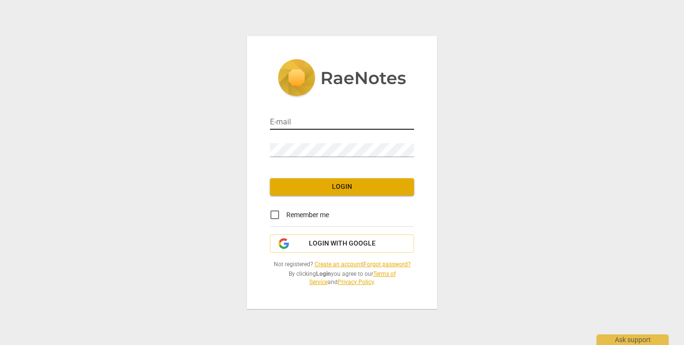 This screenshot has width=684, height=345. What do you see at coordinates (355, 282) in the screenshot?
I see `a: Privacy Policy` at bounding box center [355, 282].